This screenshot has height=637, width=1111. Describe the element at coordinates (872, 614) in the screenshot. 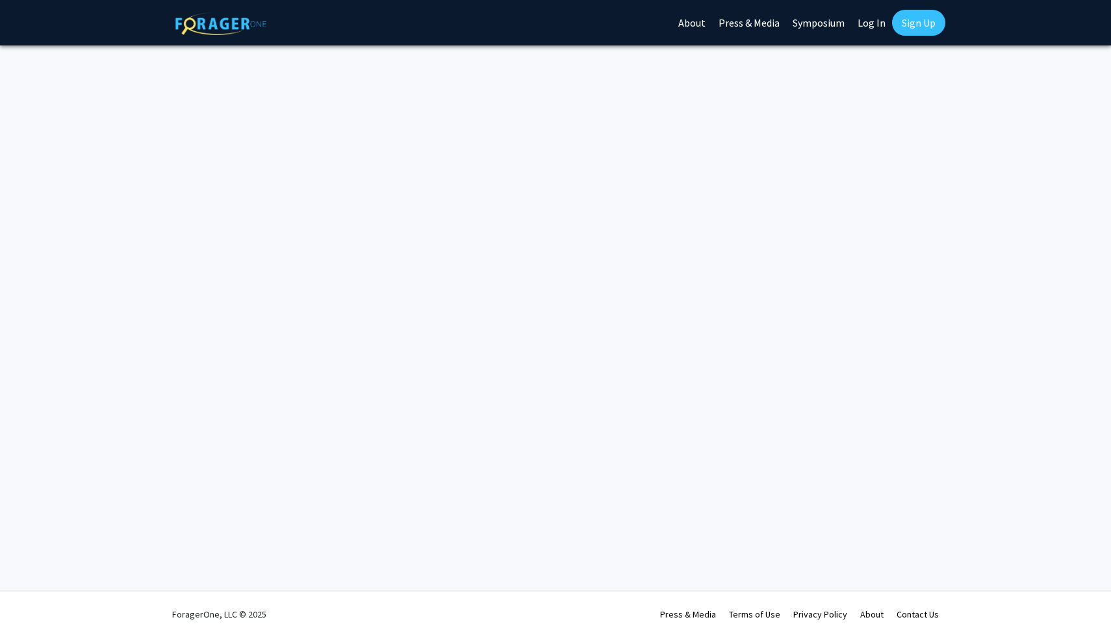

I see `a: About` at that location.